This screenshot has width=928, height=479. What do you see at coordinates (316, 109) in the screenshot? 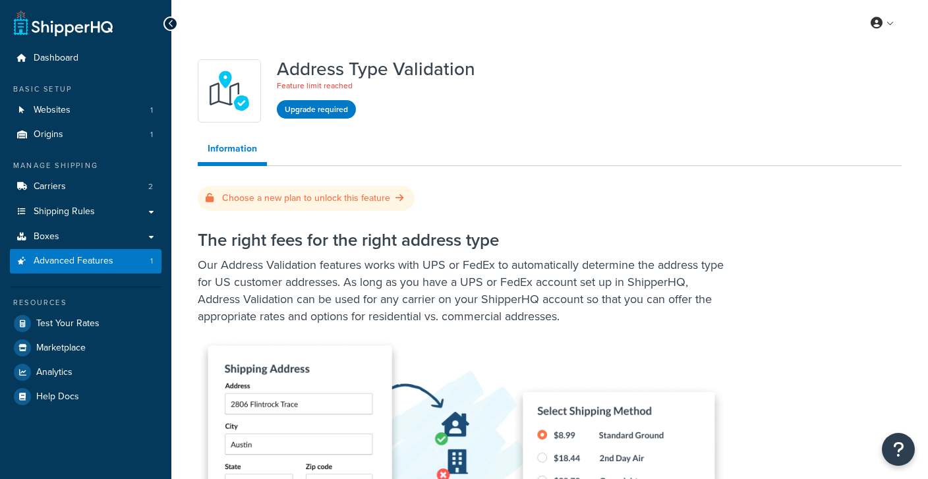
I see `button: Upgrade required` at bounding box center [316, 109].